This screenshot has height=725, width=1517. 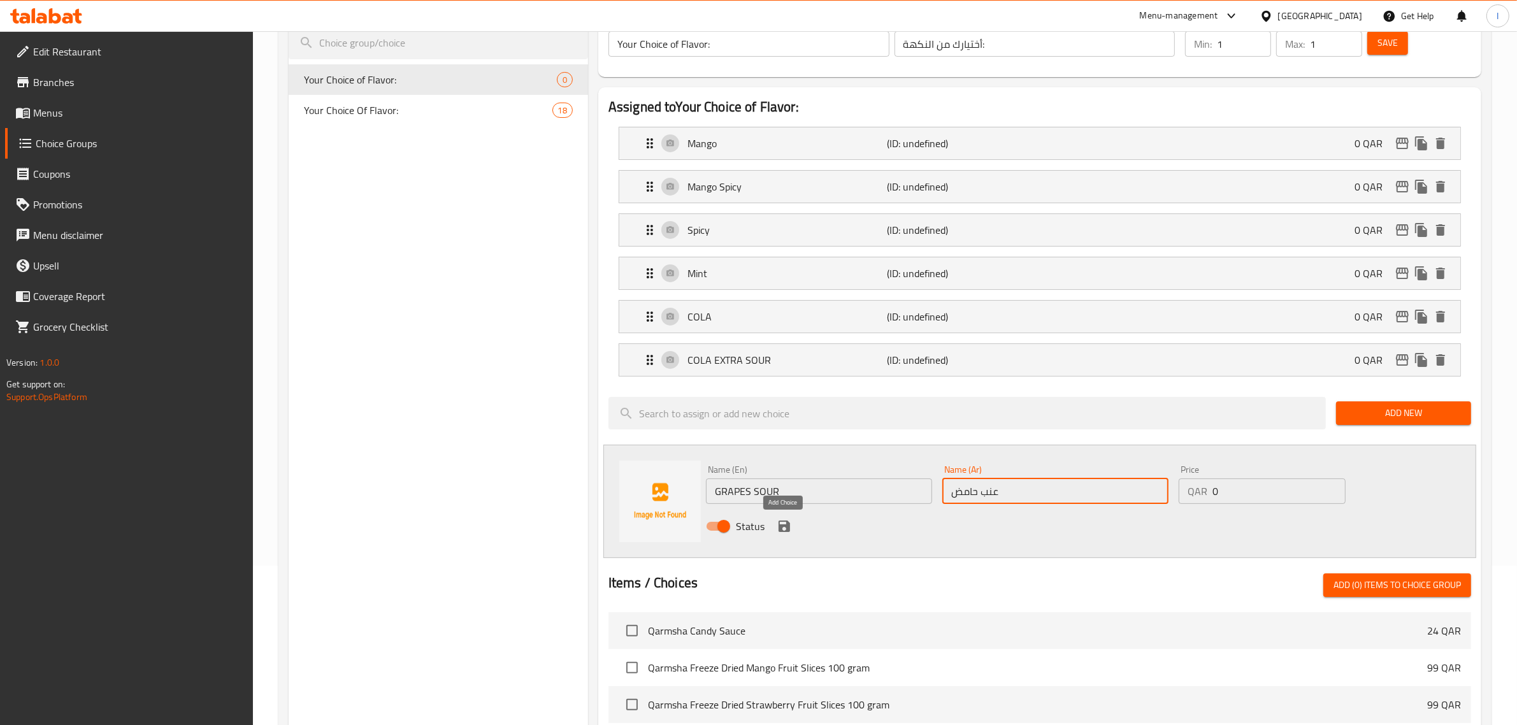 I want to click on a: Upsell, so click(x=129, y=266).